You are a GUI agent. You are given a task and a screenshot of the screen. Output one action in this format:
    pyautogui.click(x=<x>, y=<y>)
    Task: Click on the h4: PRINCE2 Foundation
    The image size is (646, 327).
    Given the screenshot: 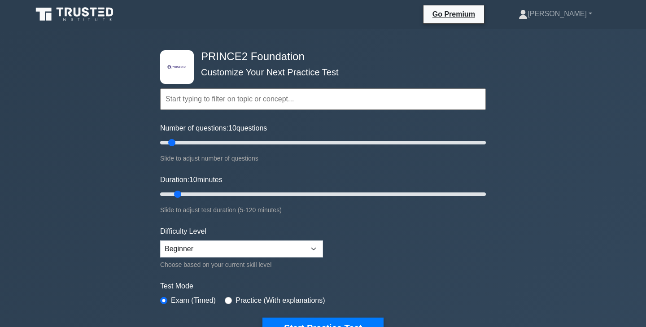 What is the action you would take?
    pyautogui.click(x=320, y=57)
    